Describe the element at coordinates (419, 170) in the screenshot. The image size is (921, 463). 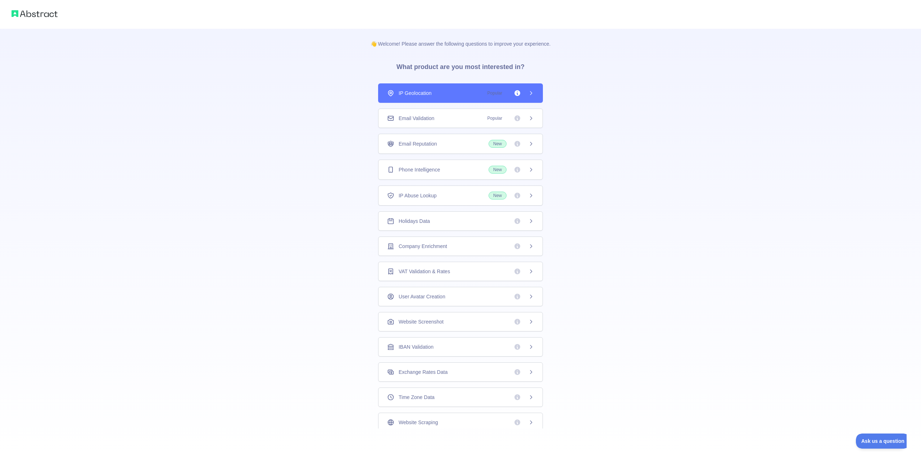
I see `span: Phone Intelligence` at that location.